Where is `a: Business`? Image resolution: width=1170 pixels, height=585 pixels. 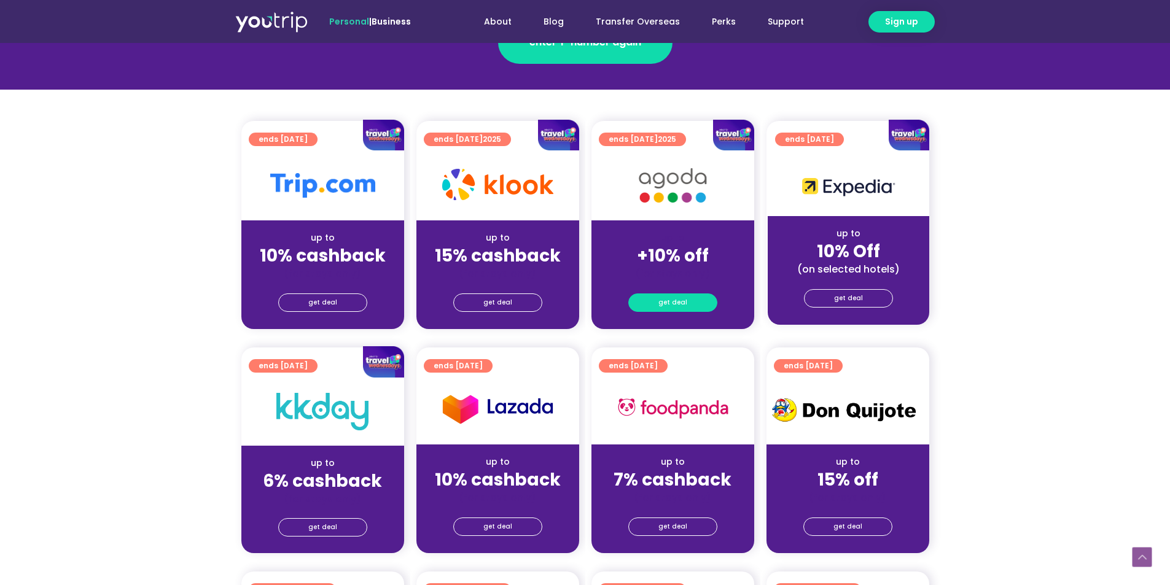
a: Business is located at coordinates (391, 22).